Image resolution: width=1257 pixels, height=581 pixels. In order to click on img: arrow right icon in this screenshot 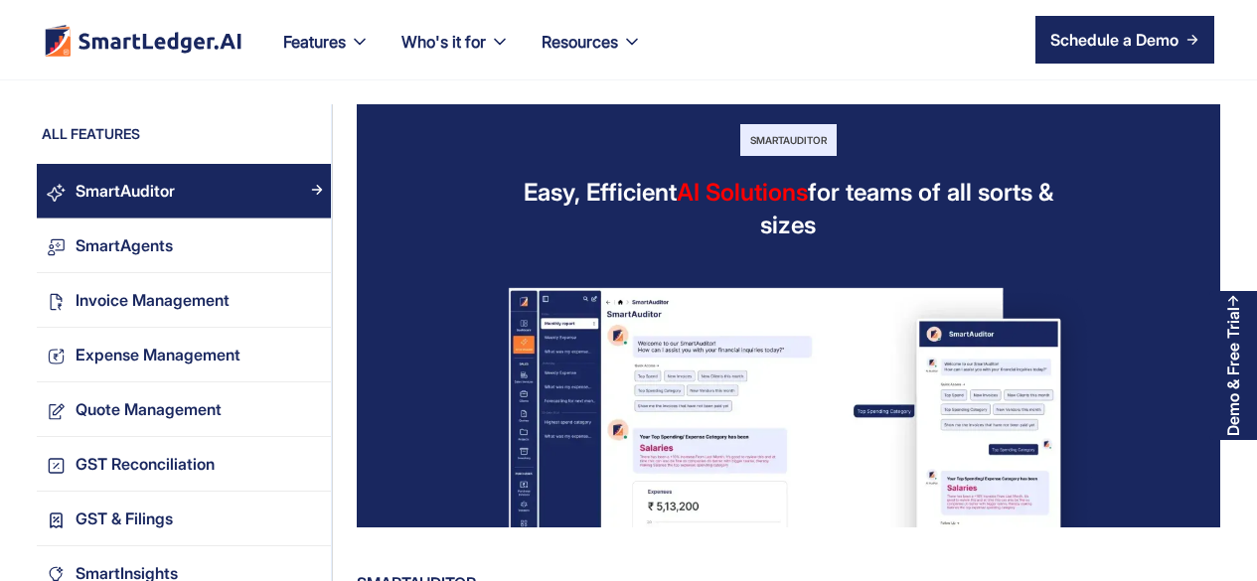, I will do `click(1192, 40)`.